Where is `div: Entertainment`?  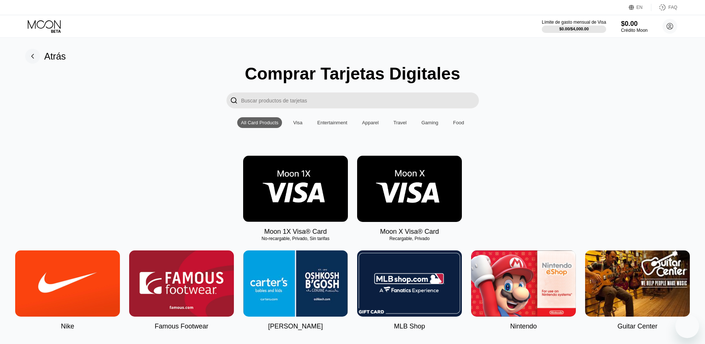
div: Entertainment is located at coordinates (332, 122).